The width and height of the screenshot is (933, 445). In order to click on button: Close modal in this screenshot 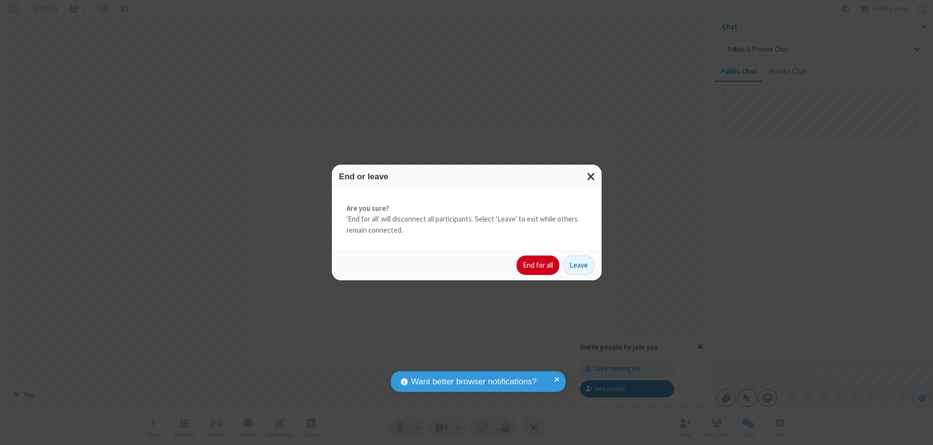, I will do `click(591, 176)`.